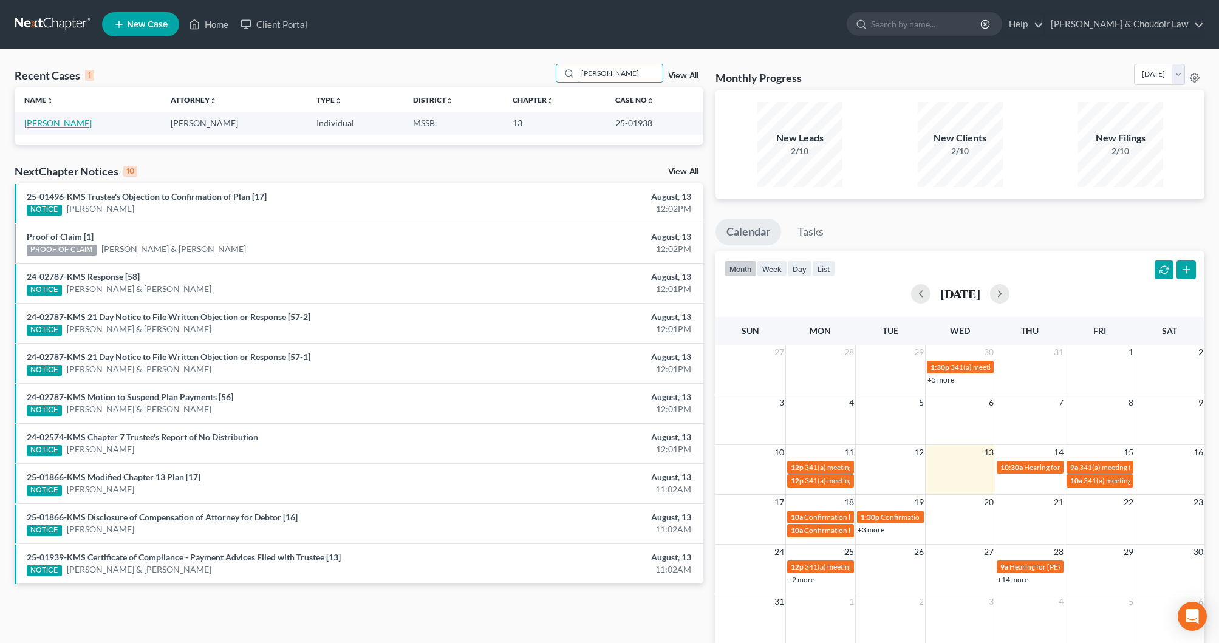 The width and height of the screenshot is (1219, 643). What do you see at coordinates (1131, 403) in the screenshot?
I see `span: 8` at bounding box center [1131, 403].